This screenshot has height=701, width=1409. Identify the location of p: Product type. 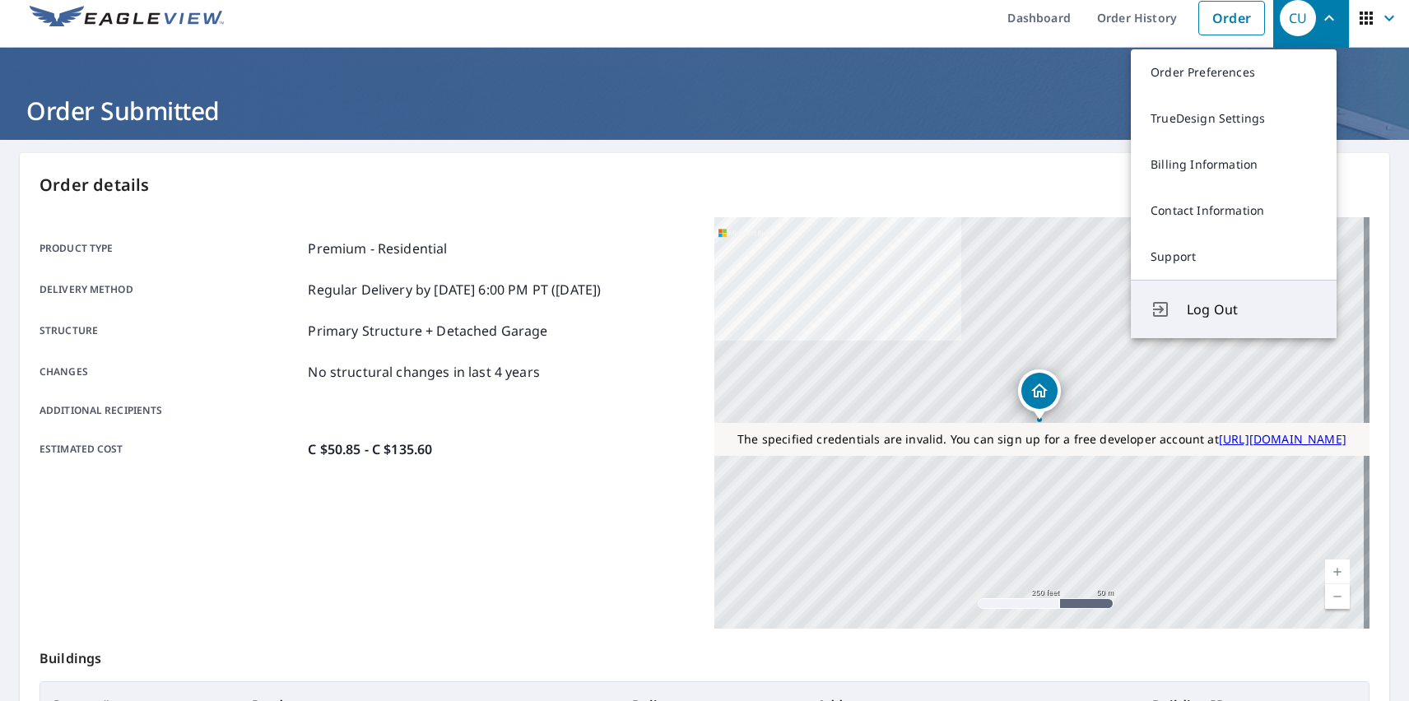
(170, 249).